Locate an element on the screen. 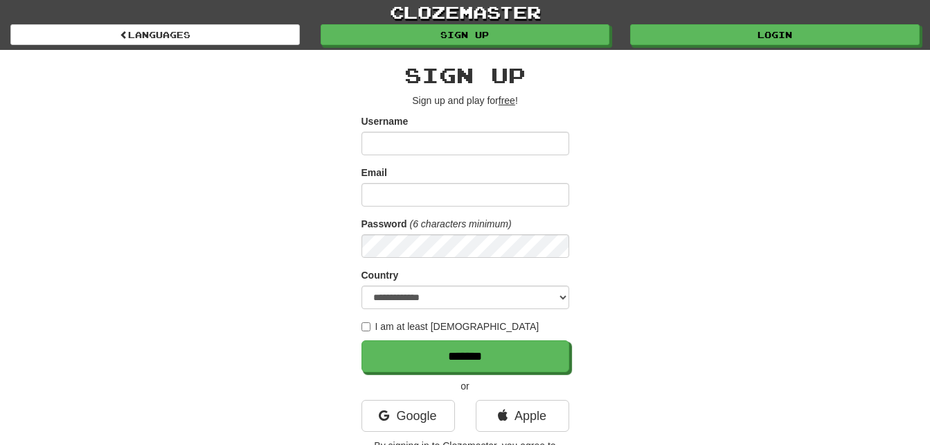 This screenshot has width=930, height=445. h2: Sign up is located at coordinates (466, 75).